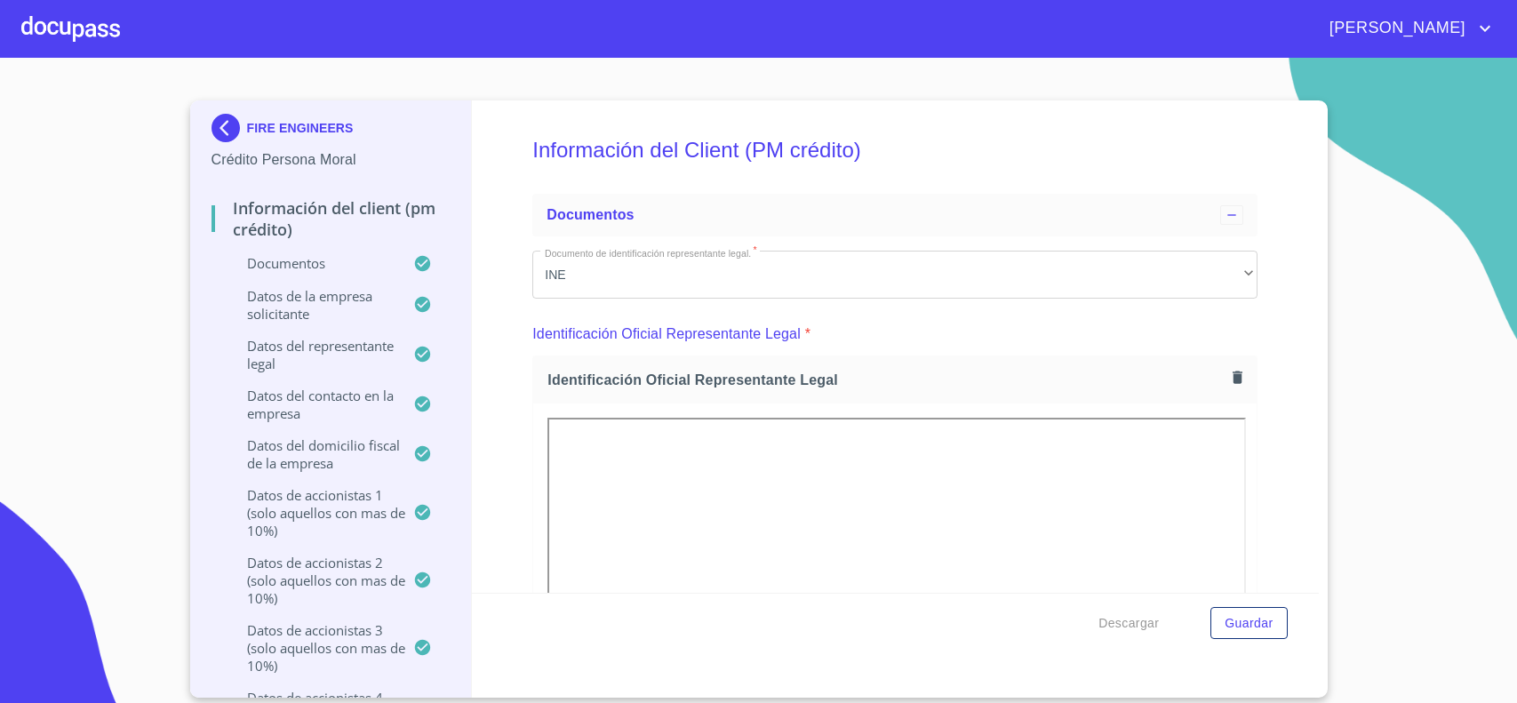  What do you see at coordinates (313, 404) in the screenshot?
I see `p: Datos del contacto en la empresa` at bounding box center [313, 404].